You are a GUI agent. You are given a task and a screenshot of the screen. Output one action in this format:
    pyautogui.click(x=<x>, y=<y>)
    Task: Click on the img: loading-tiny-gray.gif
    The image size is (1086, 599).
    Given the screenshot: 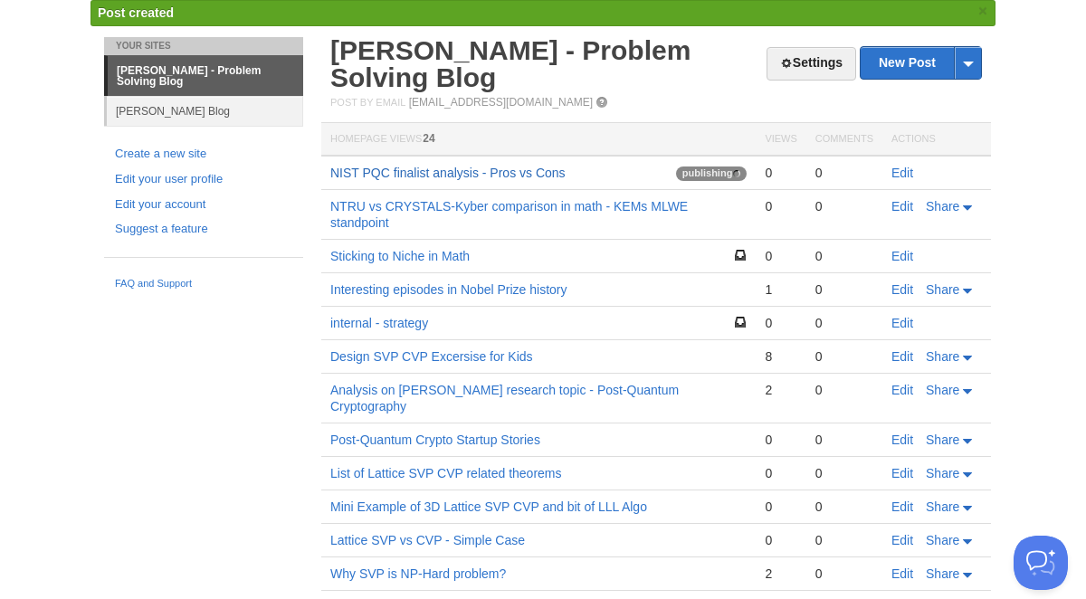 What is the action you would take?
    pyautogui.click(x=737, y=174)
    